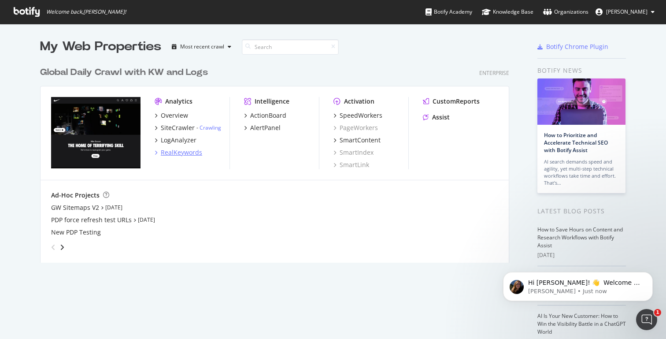  Describe the element at coordinates (360, 140) in the screenshot. I see `div: SmartContent` at that location.